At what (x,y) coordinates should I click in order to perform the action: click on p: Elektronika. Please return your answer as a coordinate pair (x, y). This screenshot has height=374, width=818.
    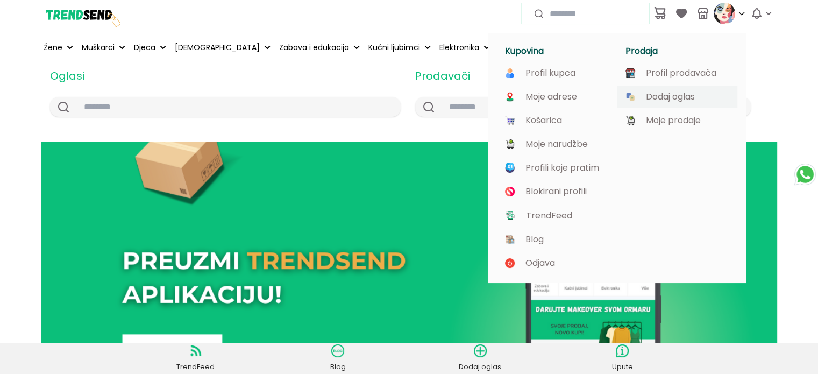
    Looking at the image, I should click on (459, 47).